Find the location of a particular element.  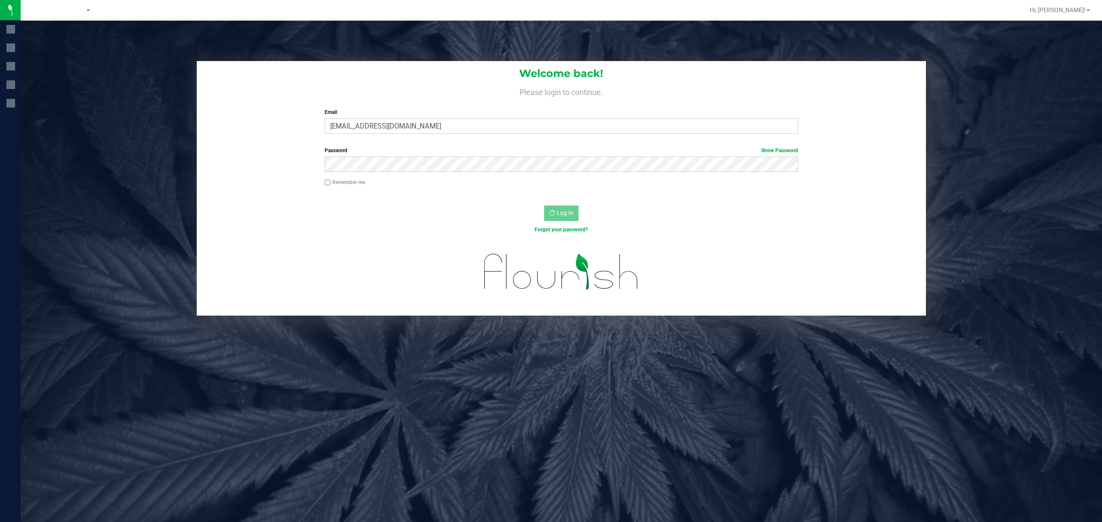

label: Remember me is located at coordinates (345, 182).